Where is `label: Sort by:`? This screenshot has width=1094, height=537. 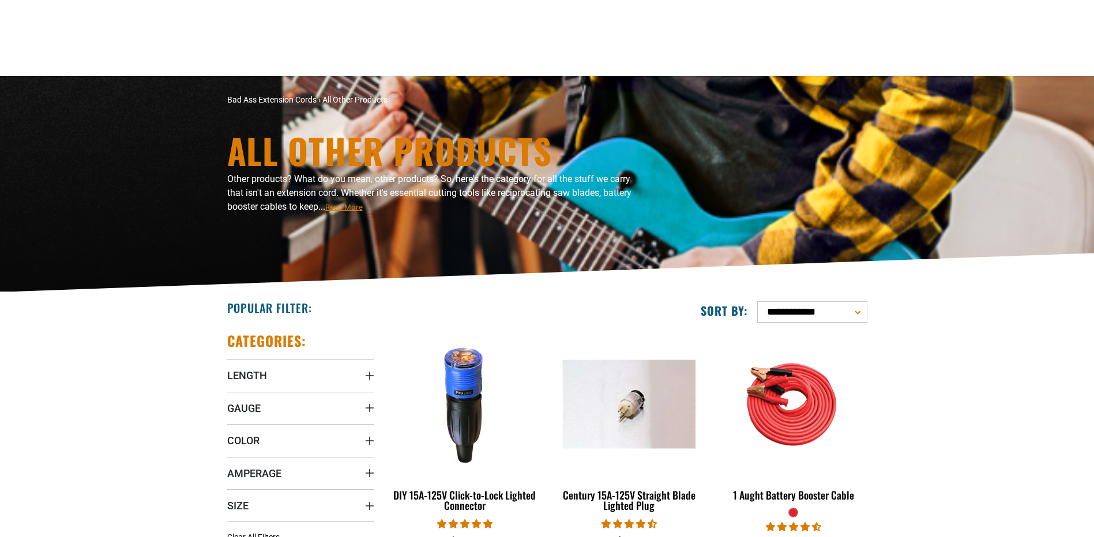 label: Sort by: is located at coordinates (724, 311).